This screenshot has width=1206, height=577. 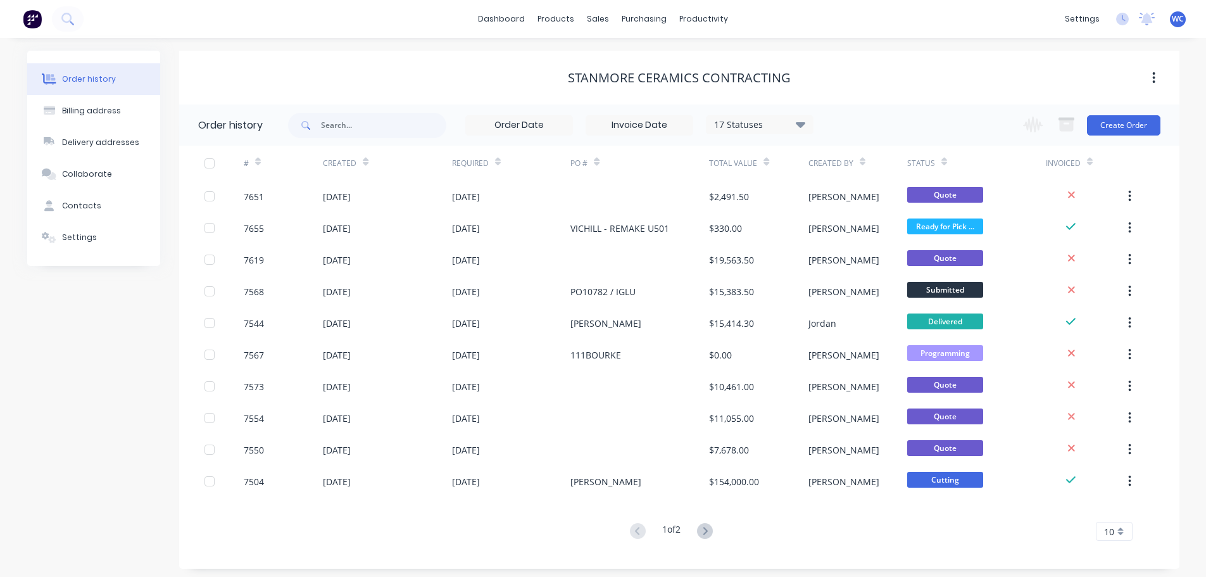 What do you see at coordinates (254, 354) in the screenshot?
I see `div: 7567` at bounding box center [254, 354].